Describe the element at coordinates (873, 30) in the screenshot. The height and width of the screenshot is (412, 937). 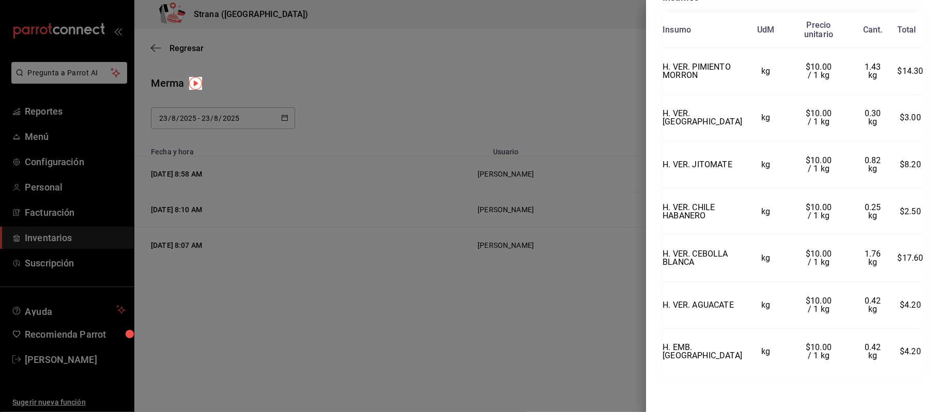
I see `div: Cant.` at that location.